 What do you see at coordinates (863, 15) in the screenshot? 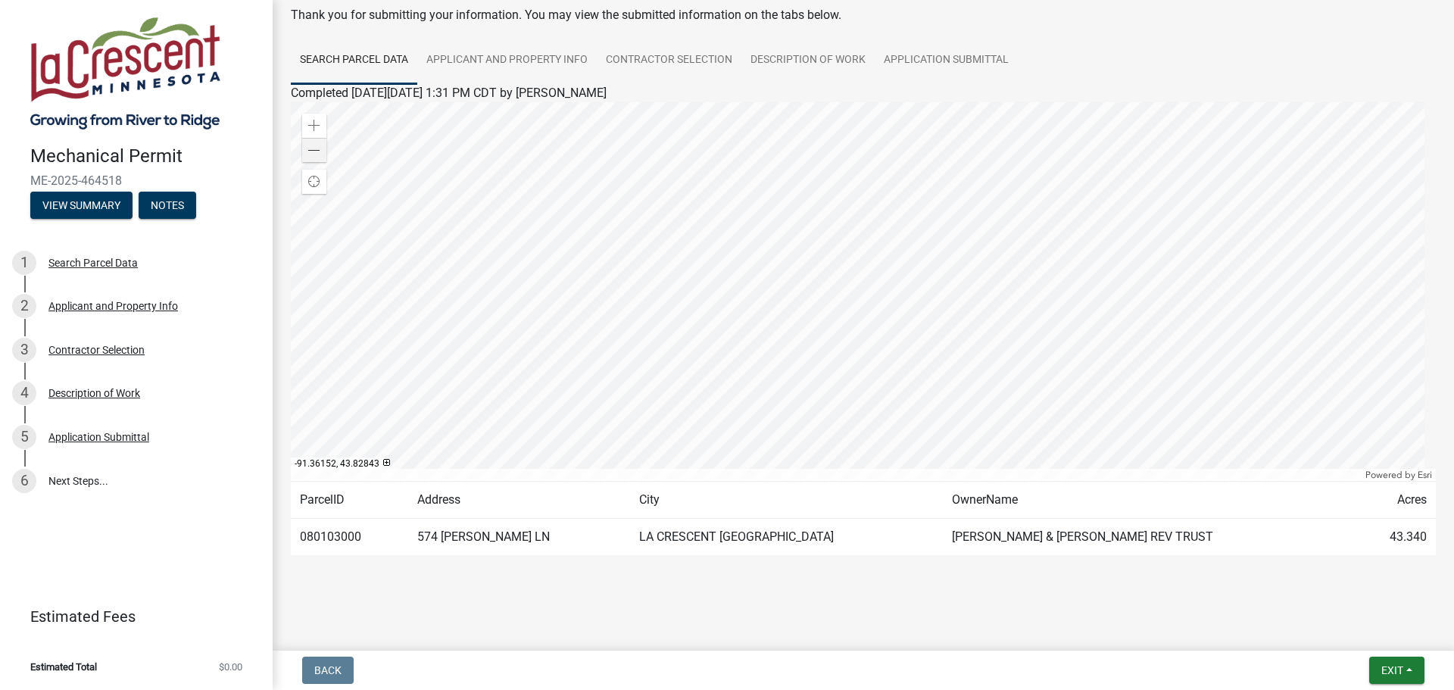
I see `div: Thank you for submitting your information. You may view the submitted information on the tabs below.` at bounding box center [863, 15].